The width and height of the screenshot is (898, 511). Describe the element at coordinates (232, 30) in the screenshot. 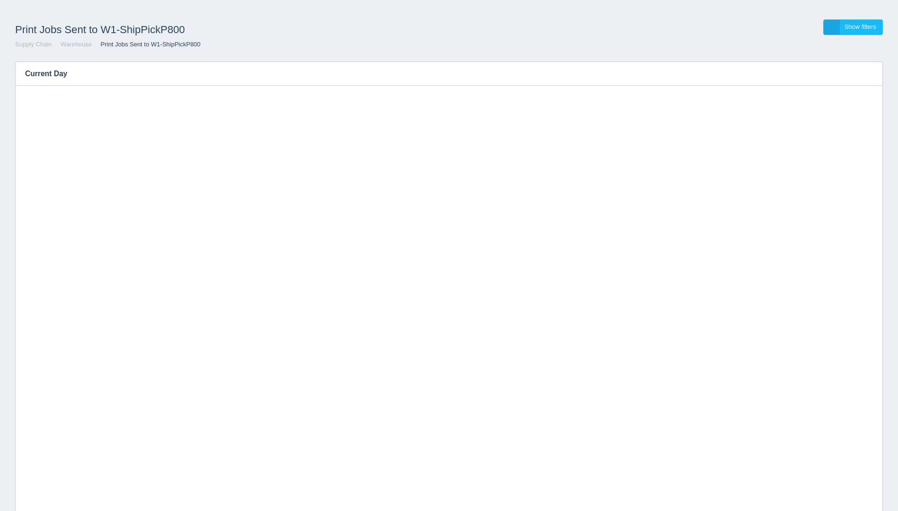

I see `h1: Print Jobs Sent to W1-ShipPickP800` at that location.